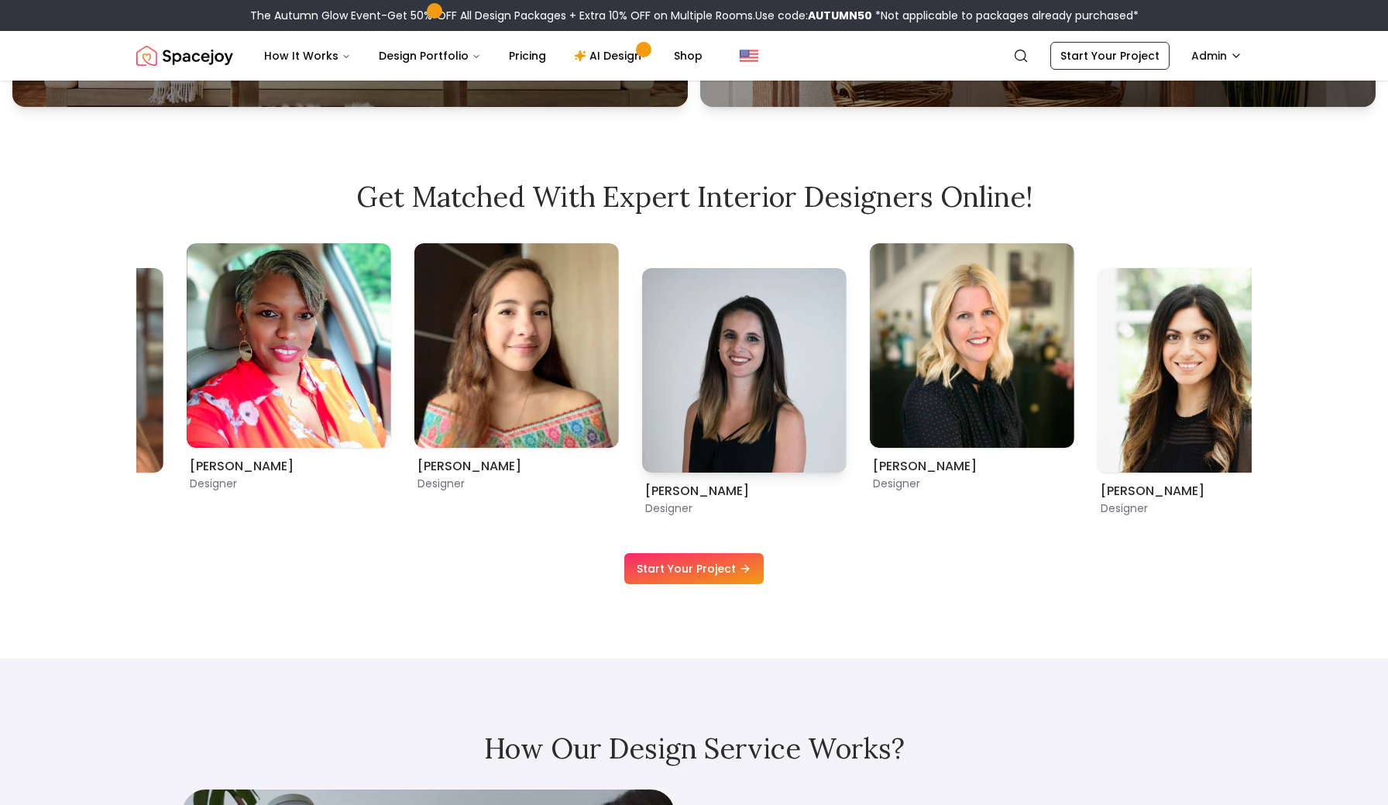 This screenshot has width=1388, height=805. What do you see at coordinates (610, 56) in the screenshot?
I see `a: AI Design` at bounding box center [610, 56].